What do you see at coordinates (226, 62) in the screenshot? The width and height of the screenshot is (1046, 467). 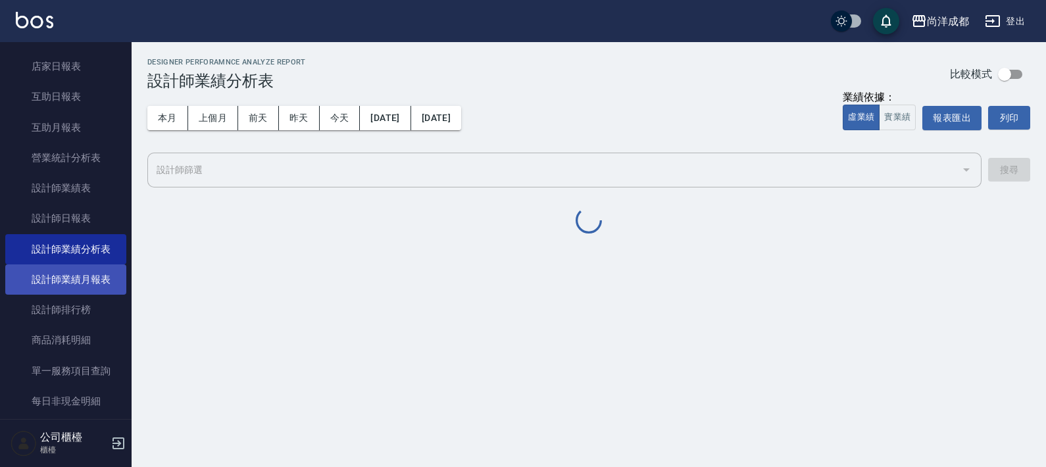 I see `h2: Designer Perforamnce Analyze Report` at bounding box center [226, 62].